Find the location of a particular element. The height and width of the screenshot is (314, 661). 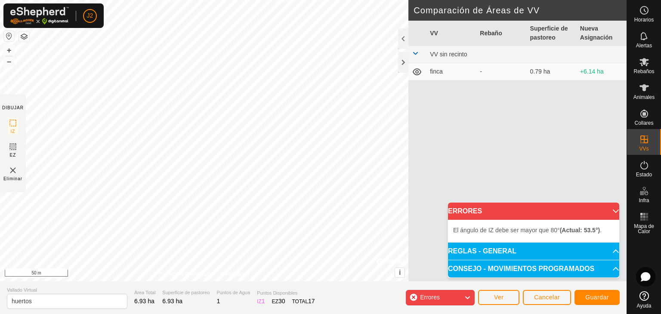

h2: Comparación de Áreas de VV is located at coordinates (520, 10).